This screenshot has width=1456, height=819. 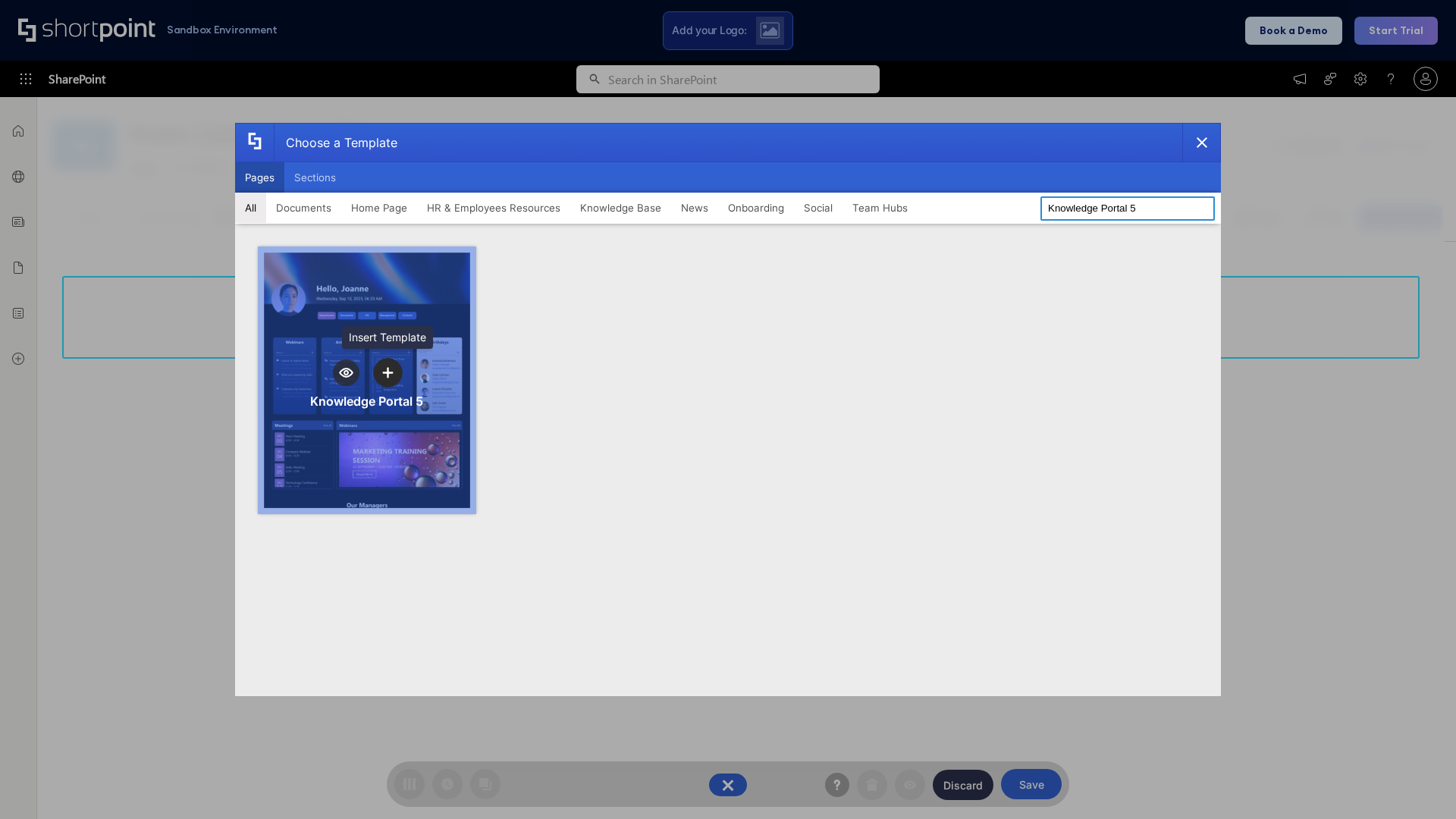 I want to click on button: Knowledge Base, so click(x=620, y=208).